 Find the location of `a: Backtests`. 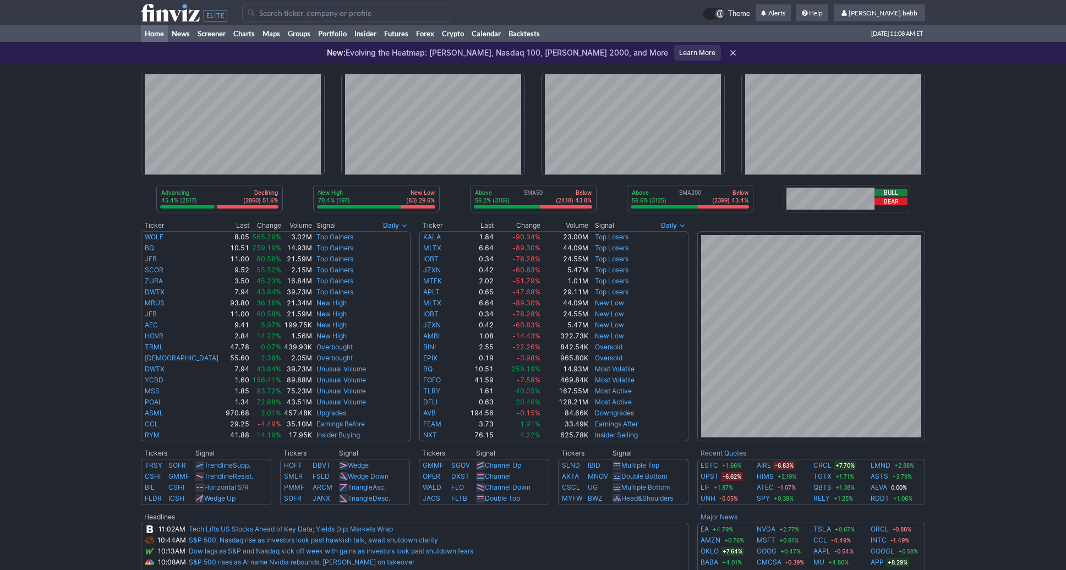

a: Backtests is located at coordinates (524, 34).